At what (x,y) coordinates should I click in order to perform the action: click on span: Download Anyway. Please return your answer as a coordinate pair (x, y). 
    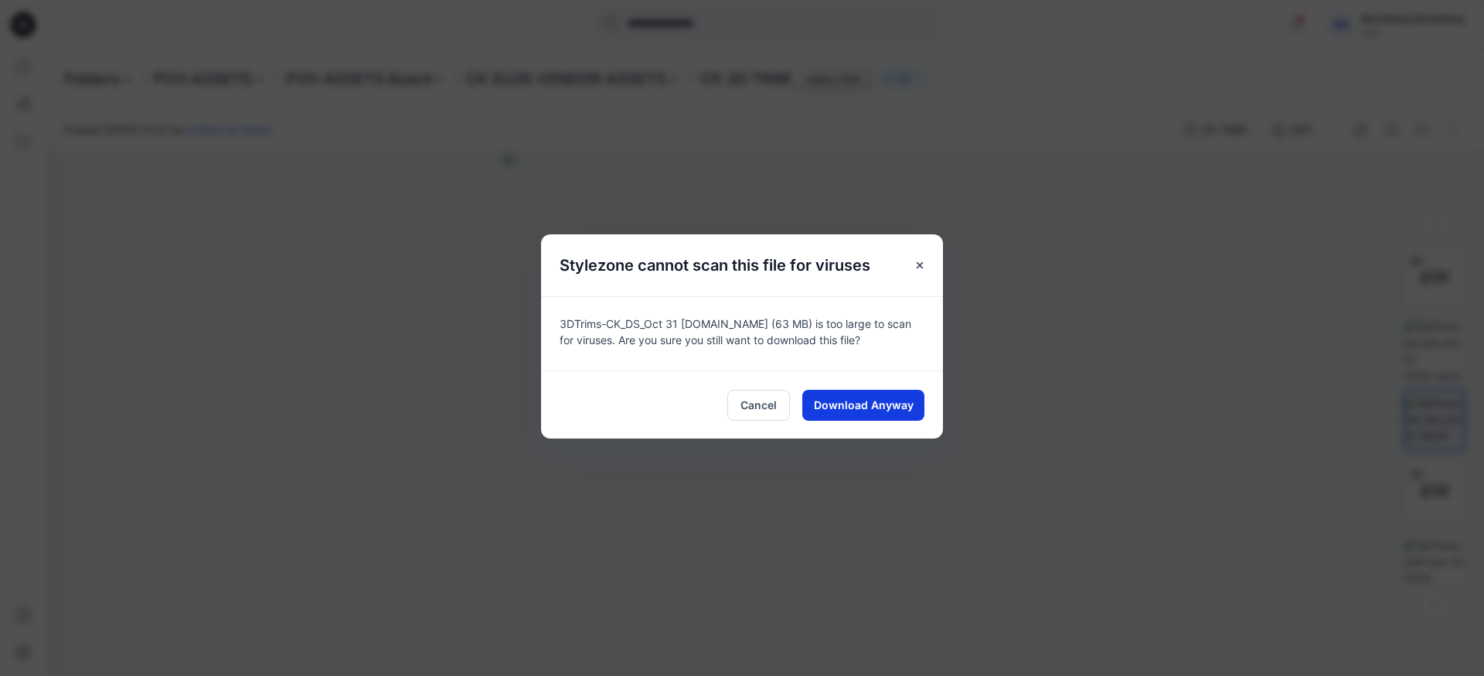
    Looking at the image, I should click on (863, 404).